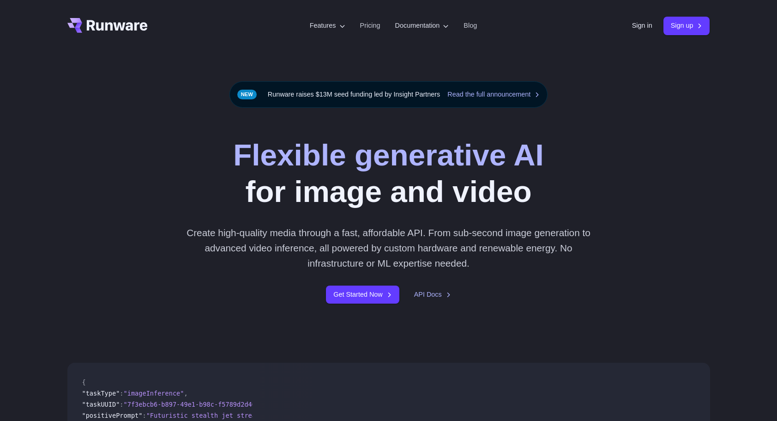 This screenshot has height=421, width=777. Describe the element at coordinates (422, 25) in the screenshot. I see `label: Documentation` at that location.